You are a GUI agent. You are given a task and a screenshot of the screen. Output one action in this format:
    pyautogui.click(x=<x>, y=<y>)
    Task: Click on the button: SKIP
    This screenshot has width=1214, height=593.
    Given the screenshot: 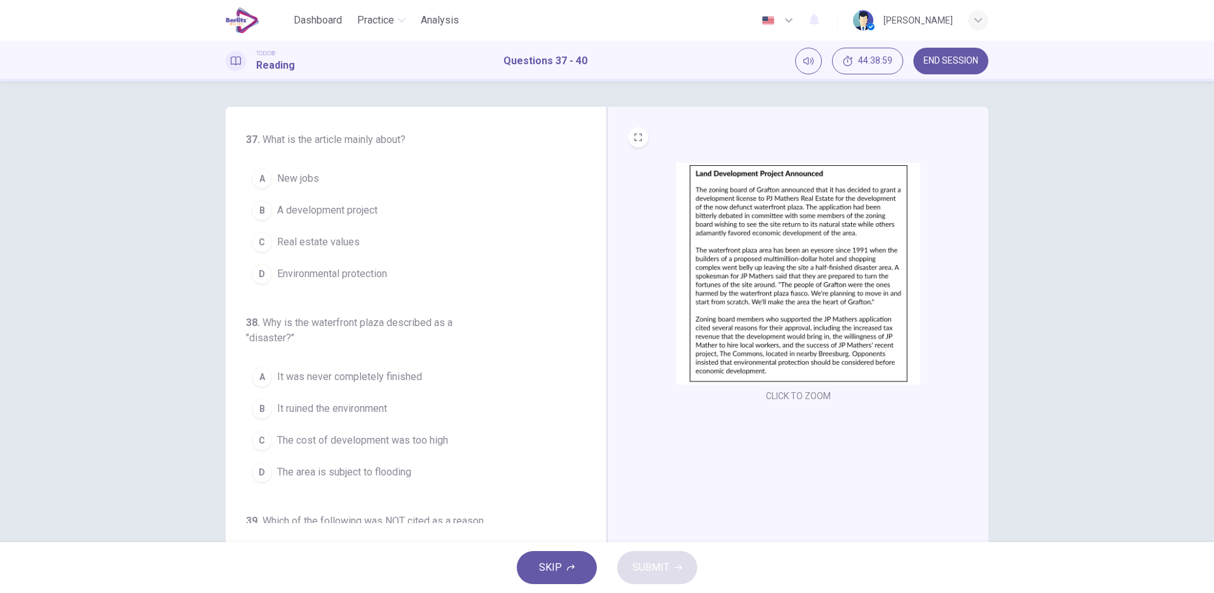 What is the action you would take?
    pyautogui.click(x=557, y=568)
    